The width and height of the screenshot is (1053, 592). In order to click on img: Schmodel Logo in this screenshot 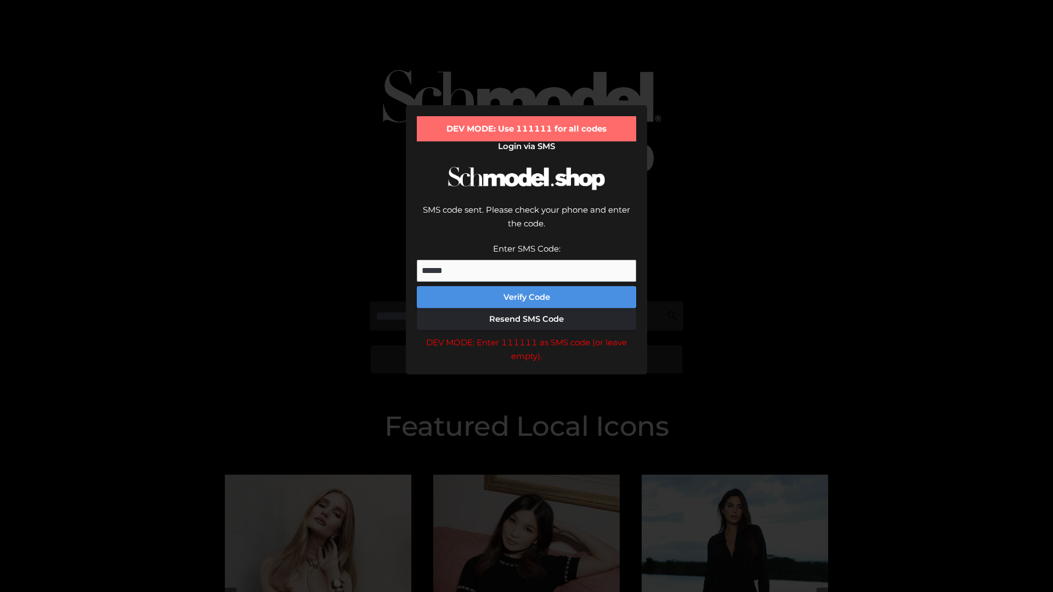, I will do `click(526, 178)`.